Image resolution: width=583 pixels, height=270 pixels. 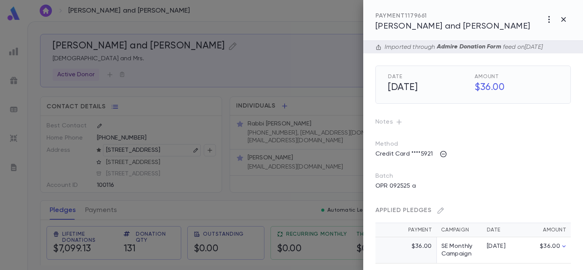 I want to click on th: Campaign, so click(x=459, y=230).